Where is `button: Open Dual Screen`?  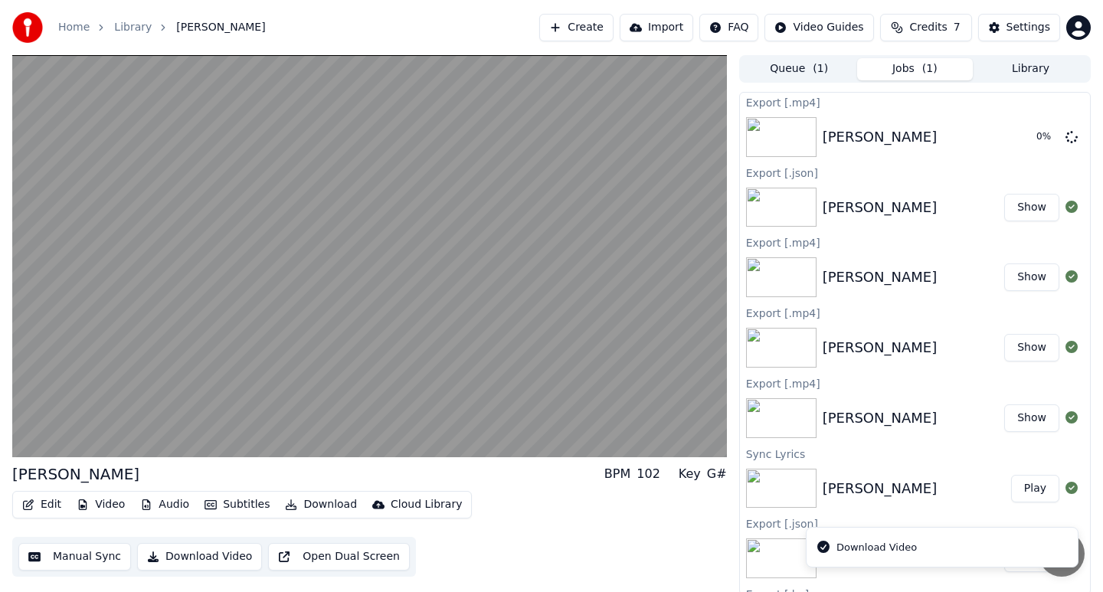
button: Open Dual Screen is located at coordinates (339, 557).